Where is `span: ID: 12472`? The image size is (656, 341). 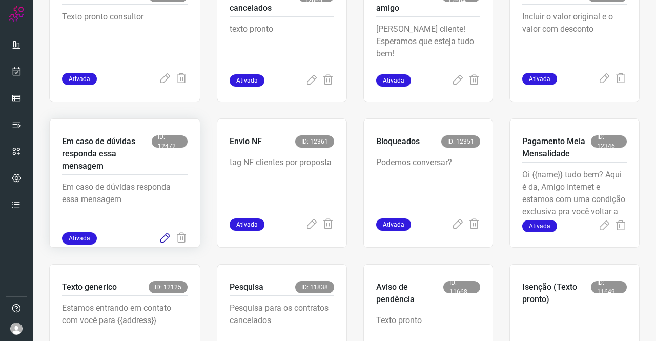 span: ID: 12472 is located at coordinates (170, 141).